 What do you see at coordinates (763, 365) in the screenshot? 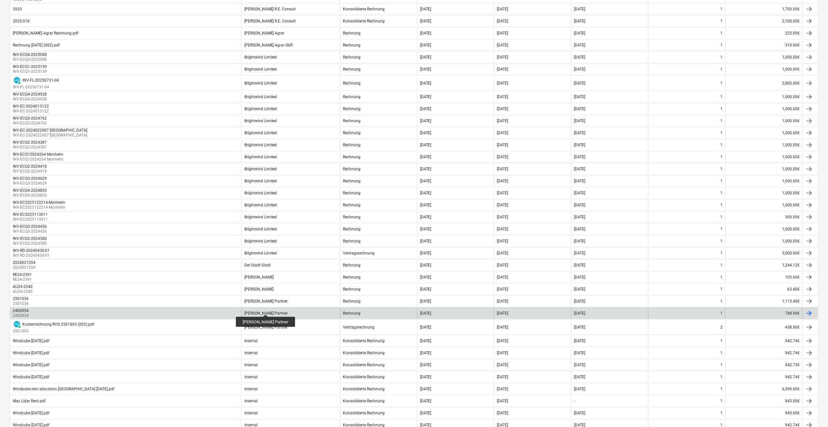
I see `div: 942.73€` at bounding box center [763, 365].